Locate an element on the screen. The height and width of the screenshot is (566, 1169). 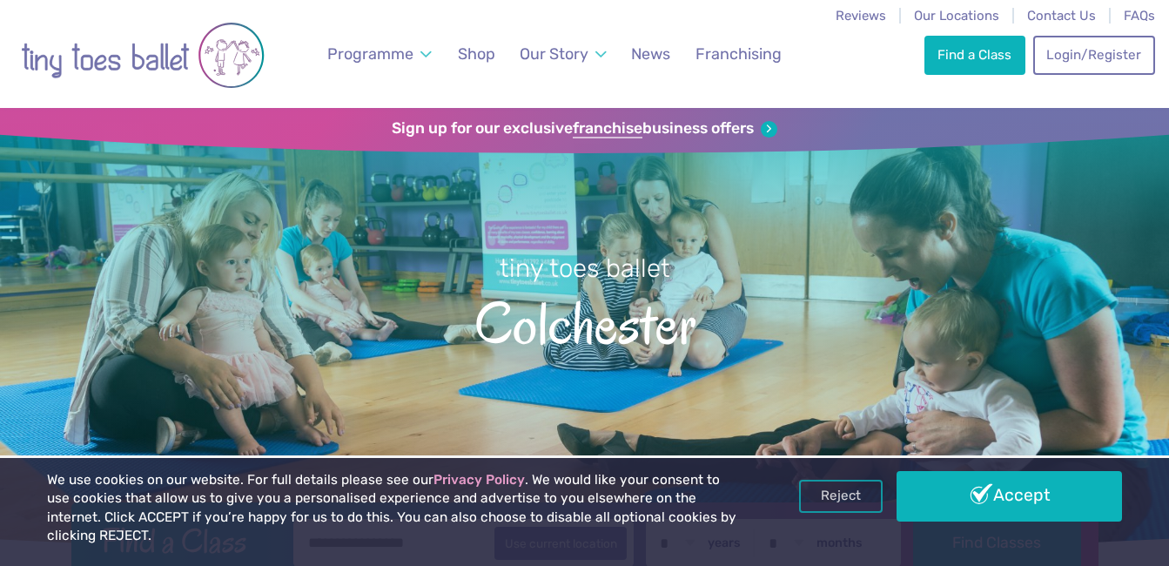
span: Our Story is located at coordinates (554, 53).